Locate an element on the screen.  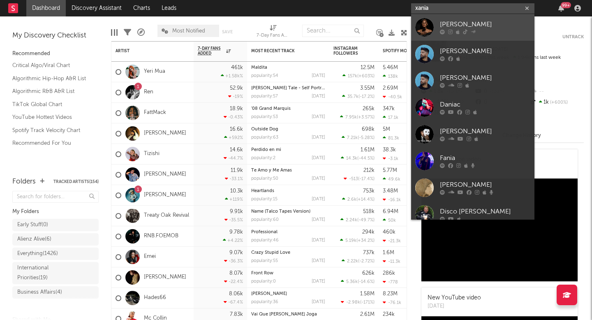
div: popularity: 0 is located at coordinates (263, 281).